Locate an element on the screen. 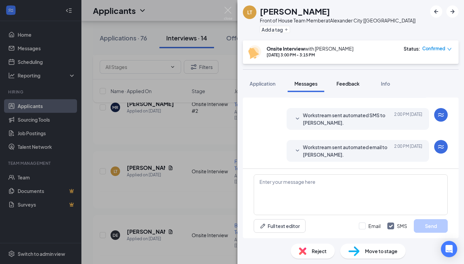 This screenshot has width=464, height=264. div: LT is located at coordinates (250, 12).